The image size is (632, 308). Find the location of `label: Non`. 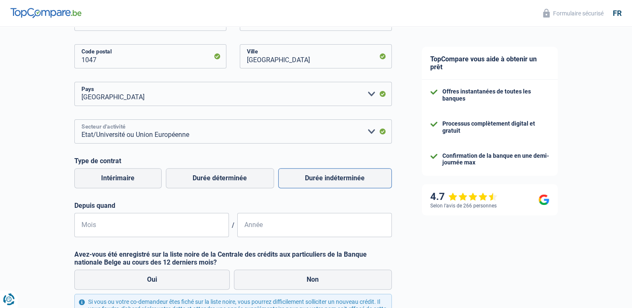

label: Non is located at coordinates (313, 280).